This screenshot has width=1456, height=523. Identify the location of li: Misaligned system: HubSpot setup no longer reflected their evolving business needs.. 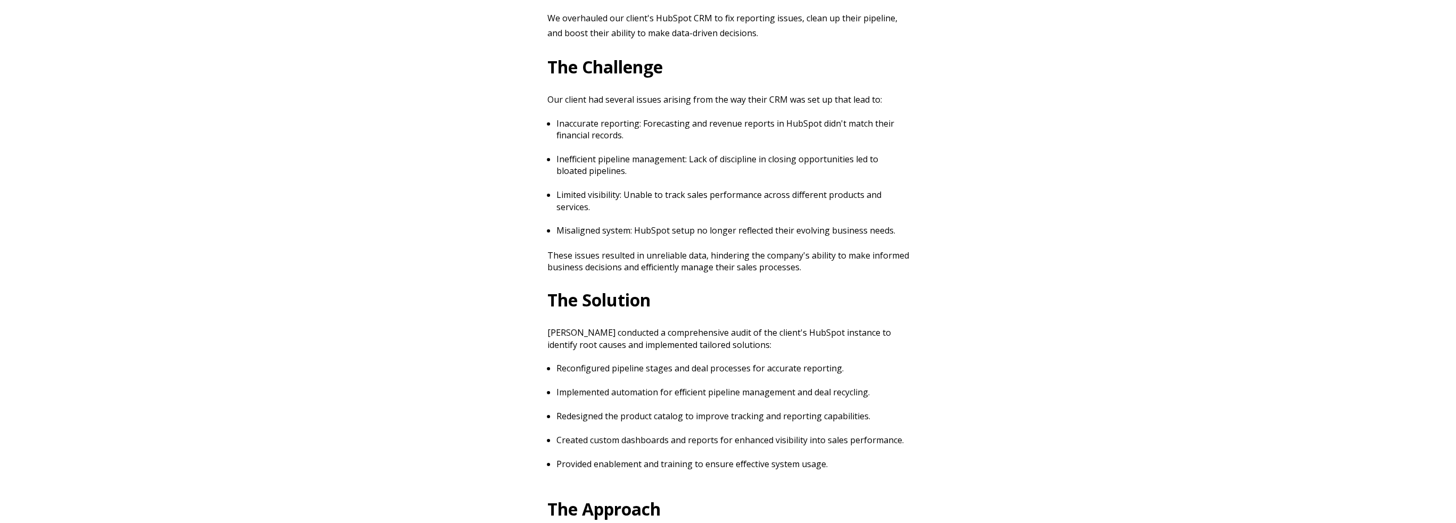
(733, 230).